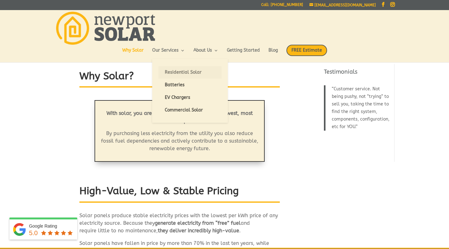  I want to click on a: Getting Started, so click(243, 54).